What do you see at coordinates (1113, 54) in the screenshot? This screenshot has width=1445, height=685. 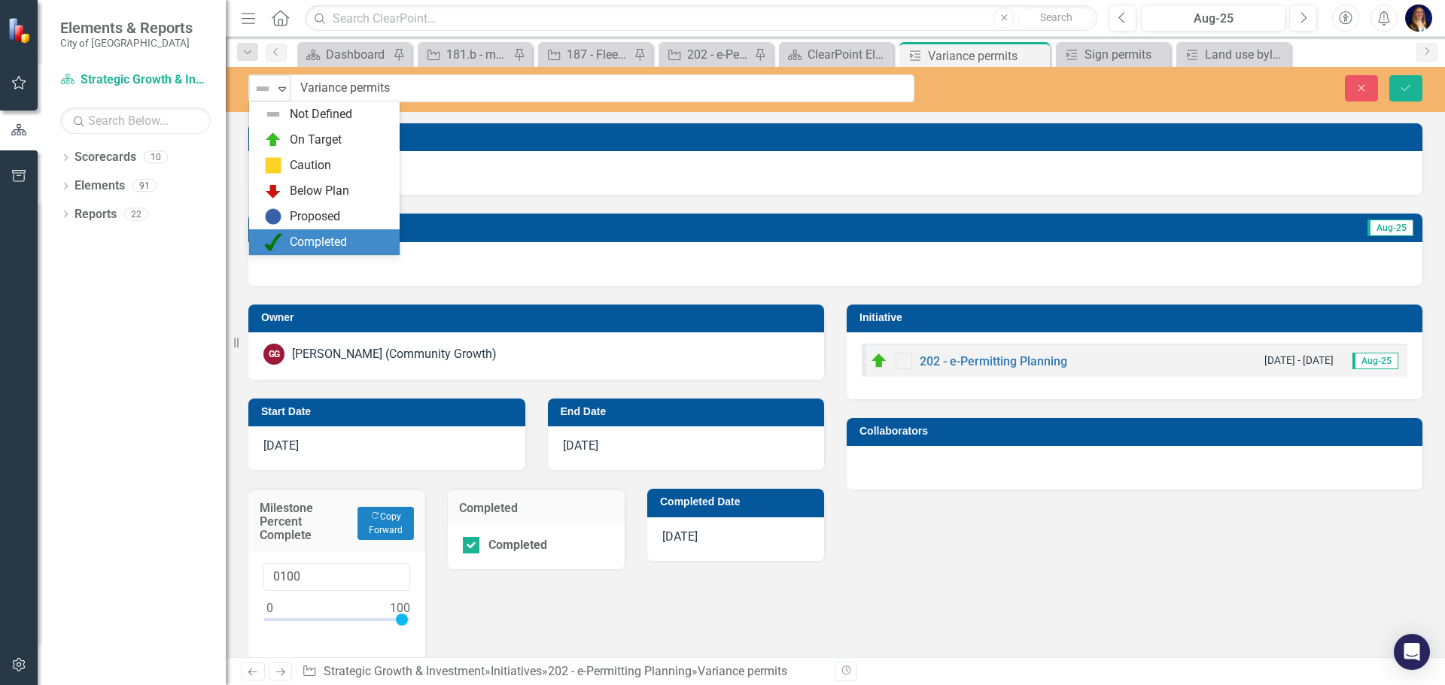 I see `a: Sign permits` at bounding box center [1113, 54].